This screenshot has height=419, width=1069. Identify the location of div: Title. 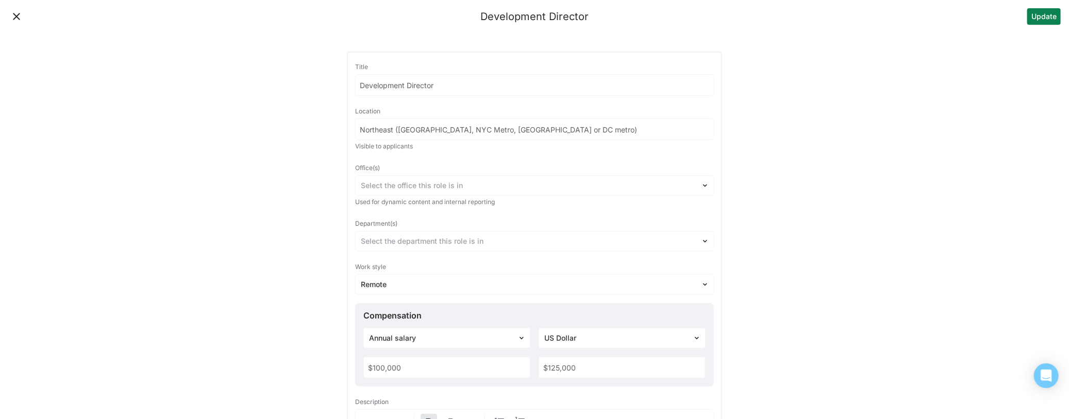
(534, 67).